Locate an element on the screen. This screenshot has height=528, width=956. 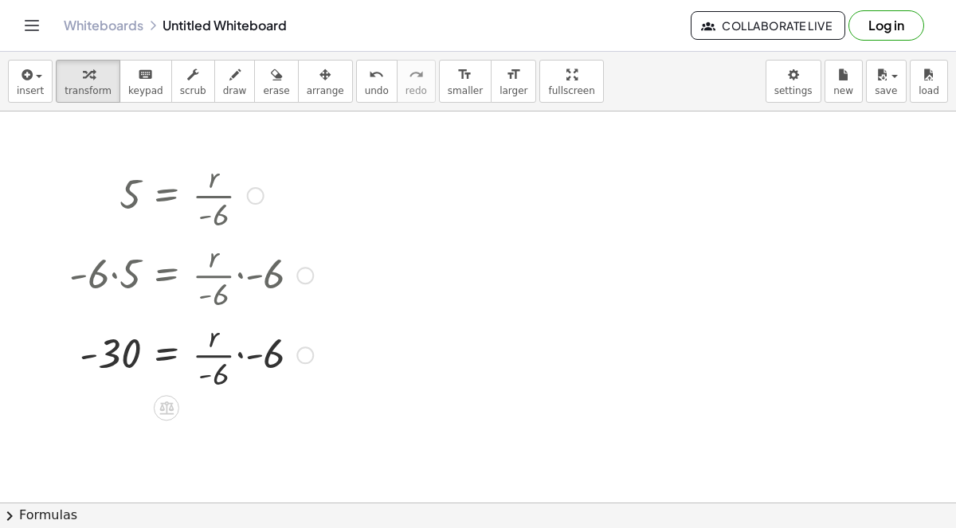
span: save is located at coordinates (886, 91).